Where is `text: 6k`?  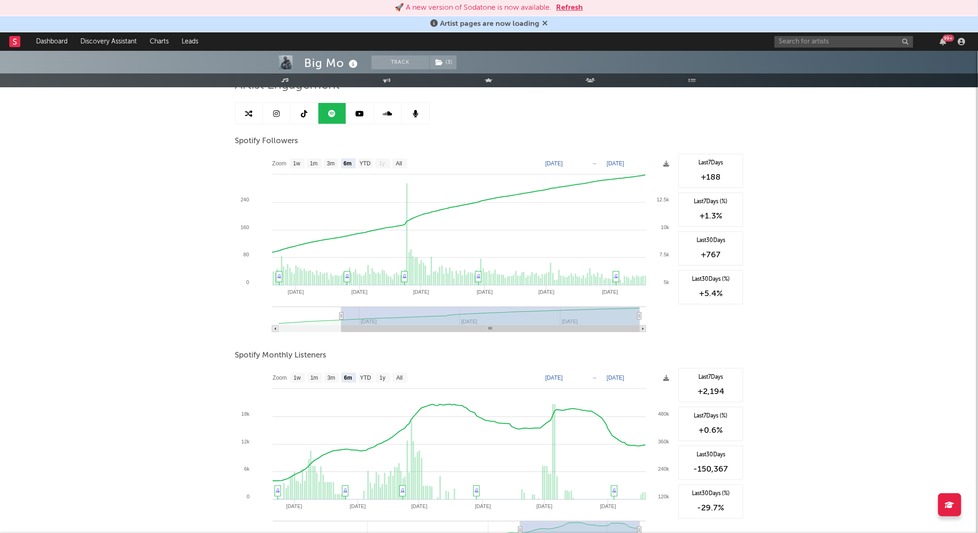
text: 6k is located at coordinates (247, 469).